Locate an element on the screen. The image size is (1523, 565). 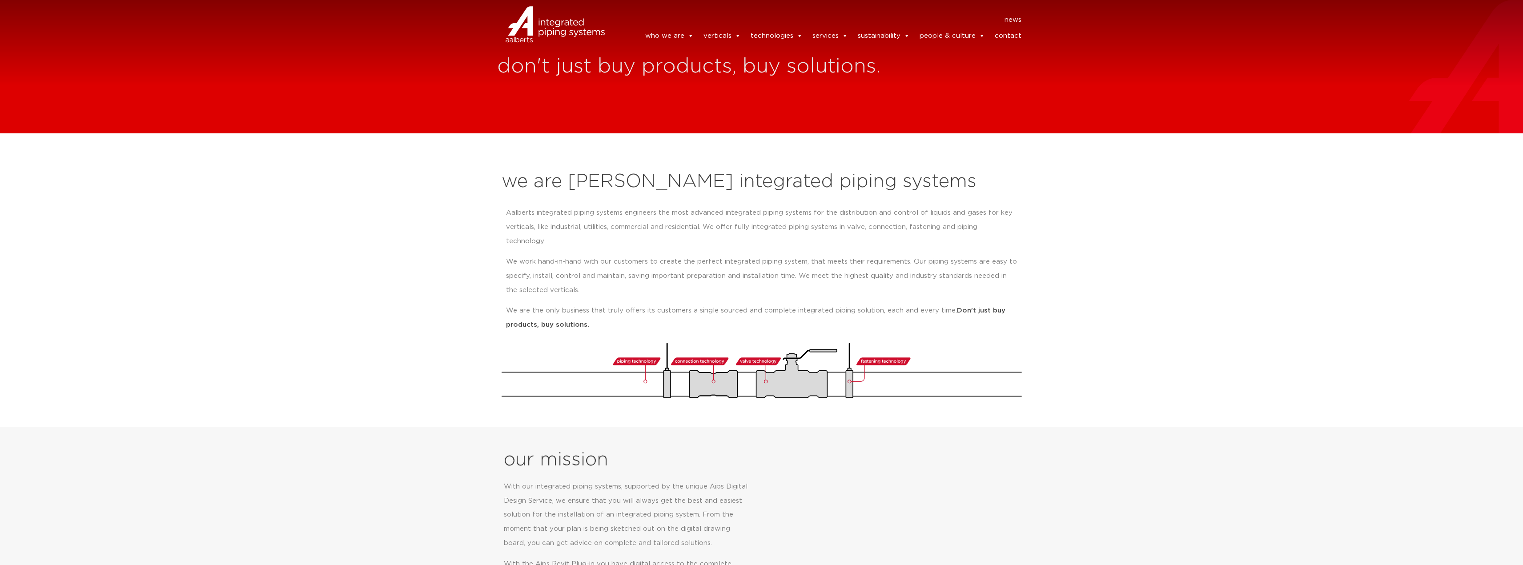
a: contact is located at coordinates (1008, 36).